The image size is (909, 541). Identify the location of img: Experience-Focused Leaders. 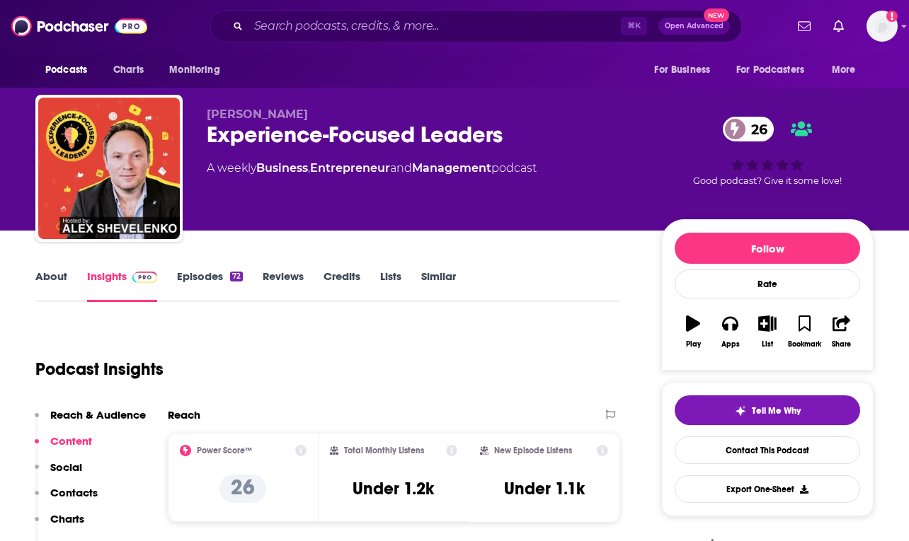
(109, 168).